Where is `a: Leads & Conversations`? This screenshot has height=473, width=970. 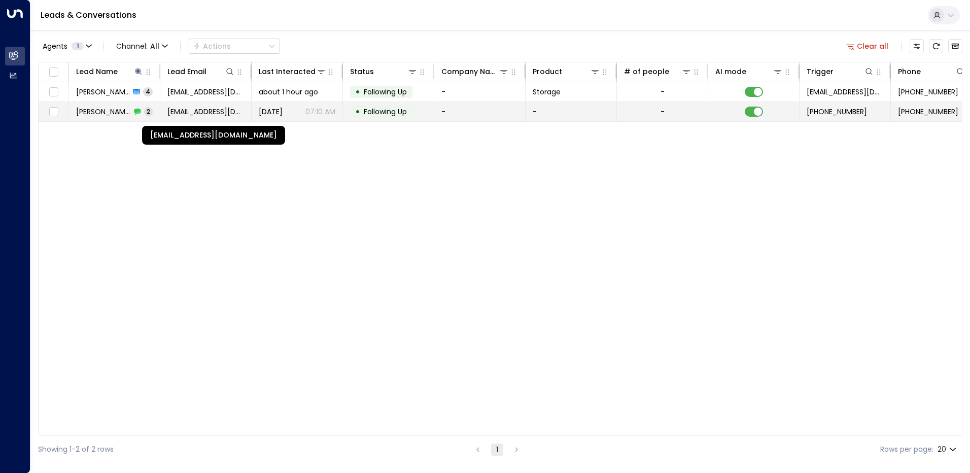
a: Leads & Conversations is located at coordinates (88, 15).